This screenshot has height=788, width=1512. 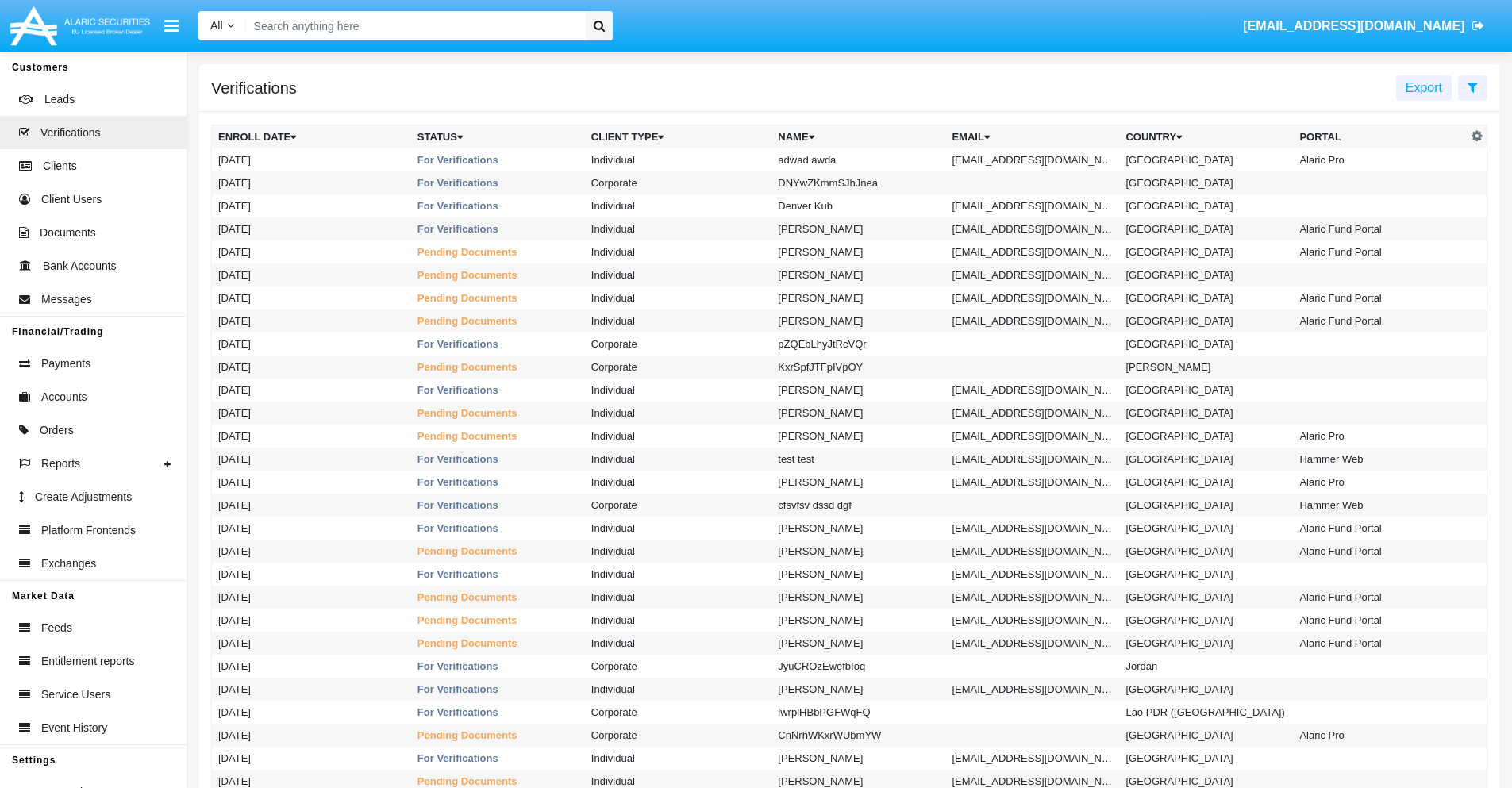 I want to click on th: Name, so click(x=858, y=137).